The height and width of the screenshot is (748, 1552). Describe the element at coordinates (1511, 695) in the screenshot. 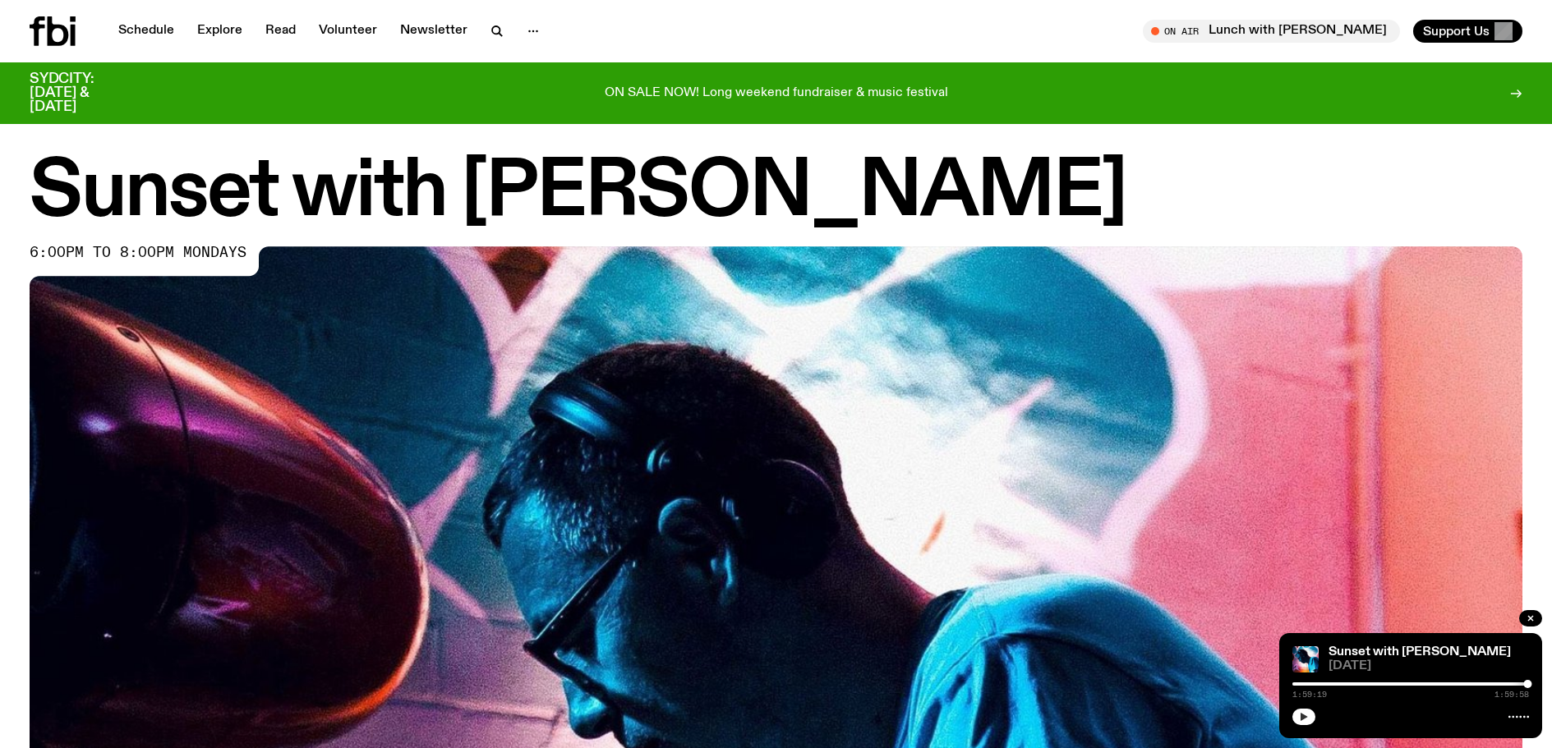

I see `span: 1:59:58` at that location.